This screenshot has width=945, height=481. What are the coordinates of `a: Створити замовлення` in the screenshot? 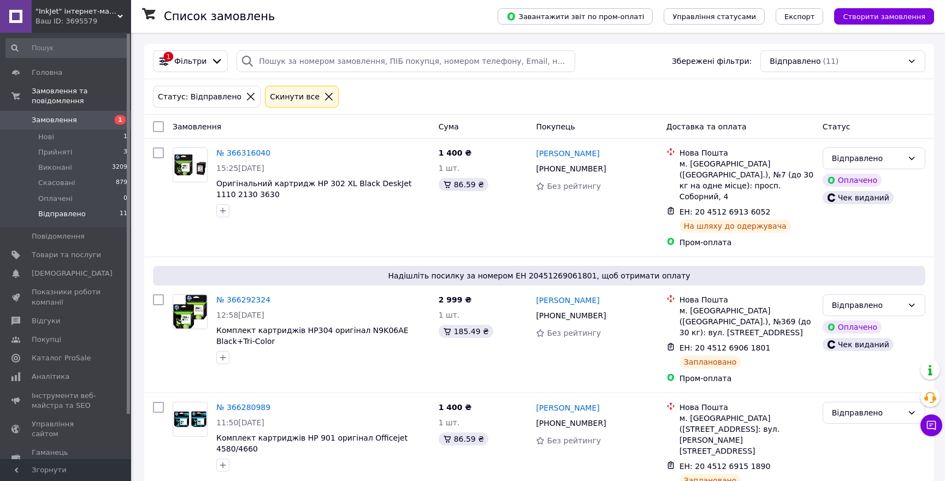 It's located at (879, 16).